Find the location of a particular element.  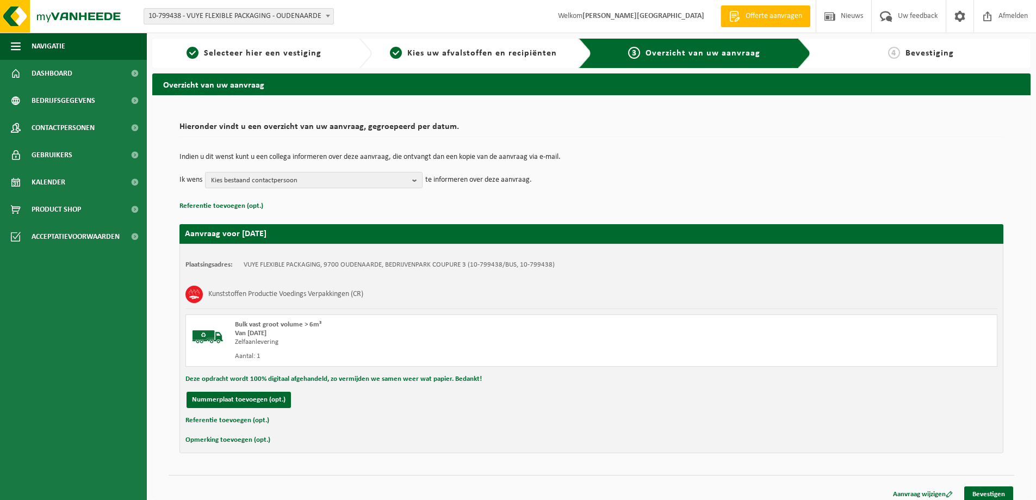

p: Ik wens is located at coordinates (191, 180).